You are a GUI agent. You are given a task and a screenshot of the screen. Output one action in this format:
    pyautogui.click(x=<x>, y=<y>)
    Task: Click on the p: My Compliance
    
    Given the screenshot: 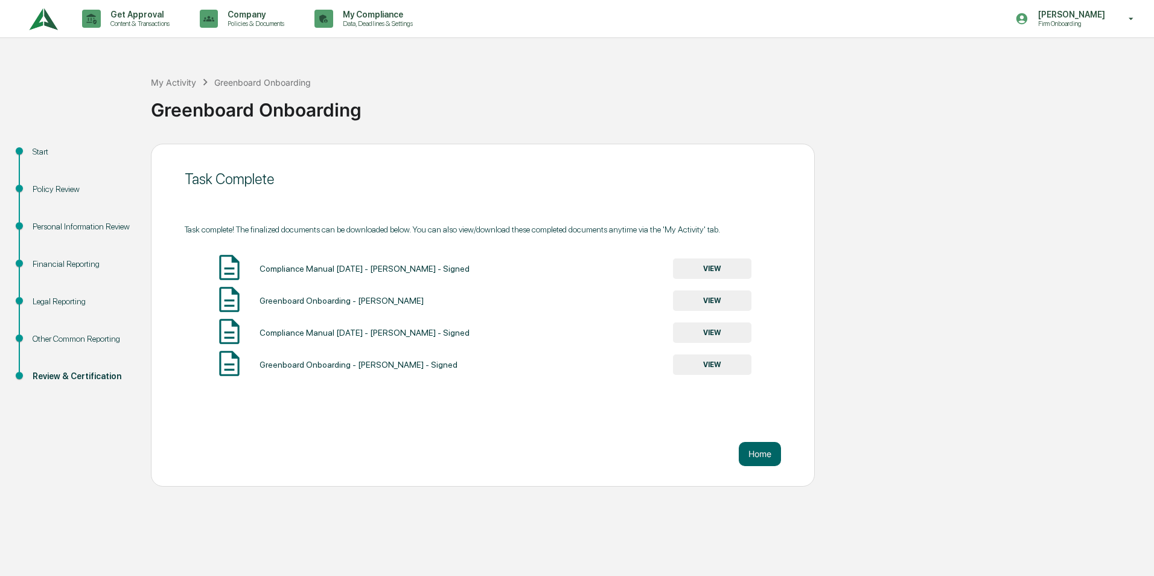 What is the action you would take?
    pyautogui.click(x=376, y=14)
    